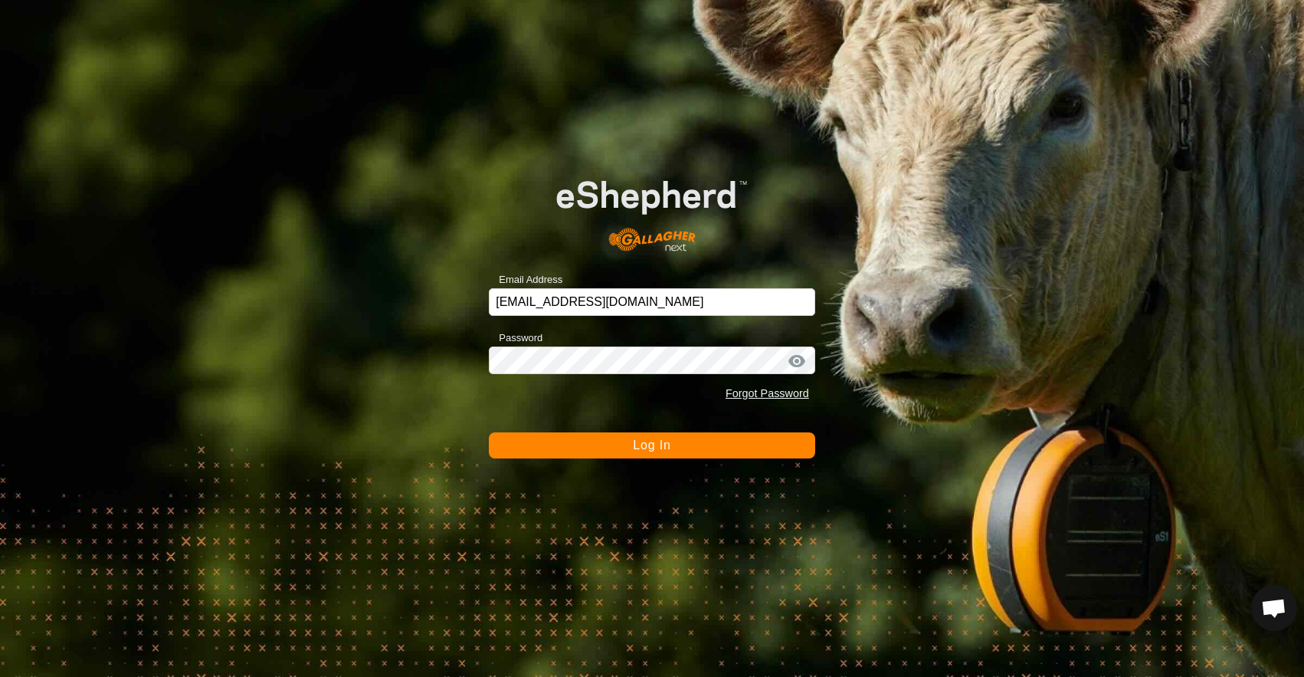 This screenshot has width=1304, height=677. Describe the element at coordinates (767, 393) in the screenshot. I see `a: Forgot Password` at that location.